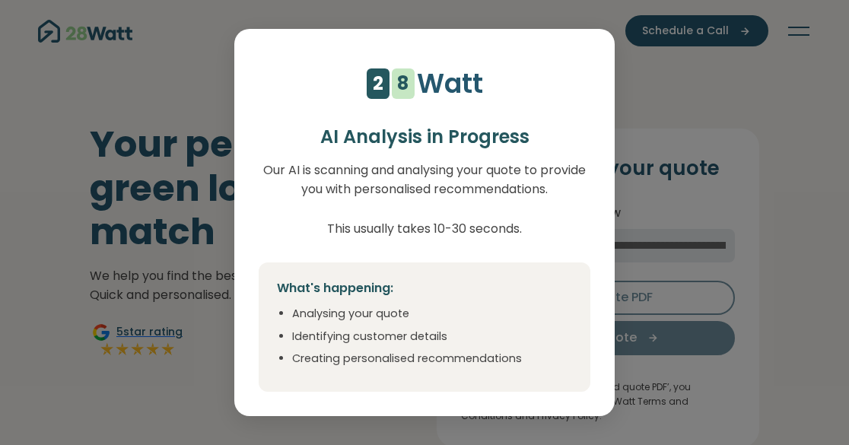 This screenshot has height=445, width=849. What do you see at coordinates (432, 314) in the screenshot?
I see `li: Analysing your quote` at bounding box center [432, 314].